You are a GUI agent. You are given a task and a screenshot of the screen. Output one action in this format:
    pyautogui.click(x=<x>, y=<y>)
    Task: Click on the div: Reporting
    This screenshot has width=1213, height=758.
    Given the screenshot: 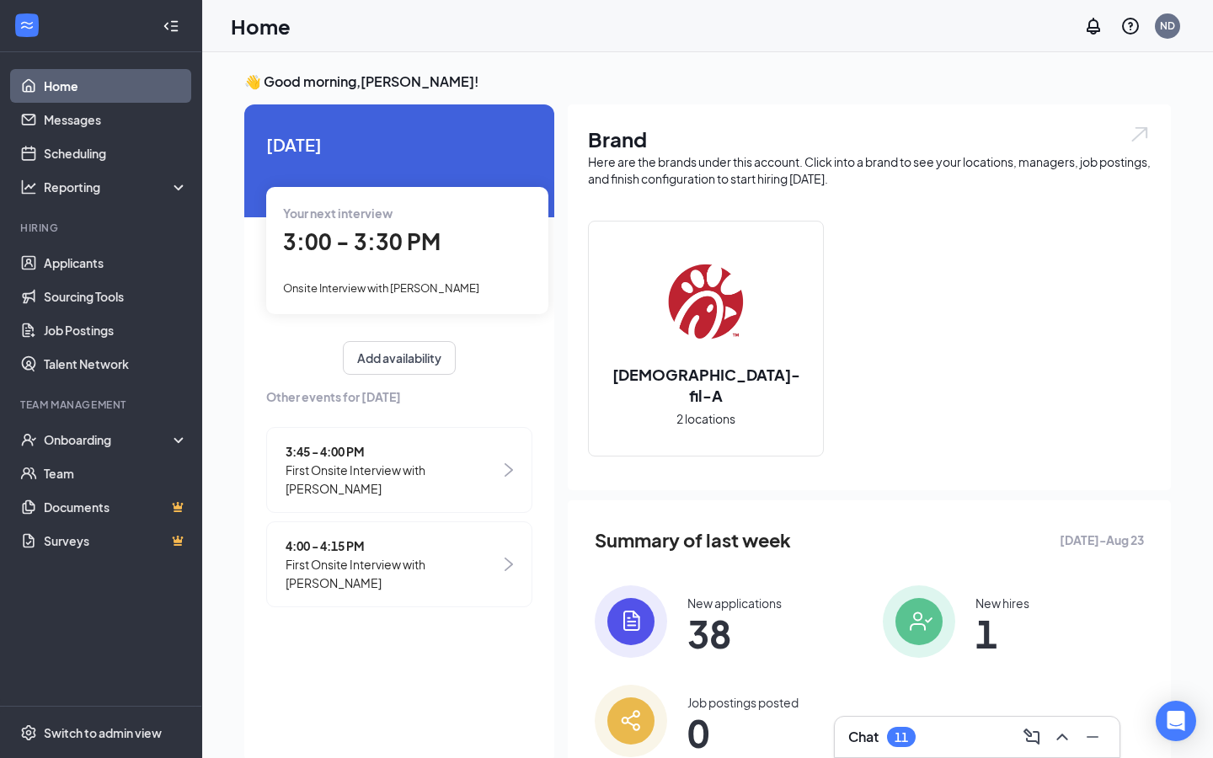 What is the action you would take?
    pyautogui.click(x=116, y=187)
    